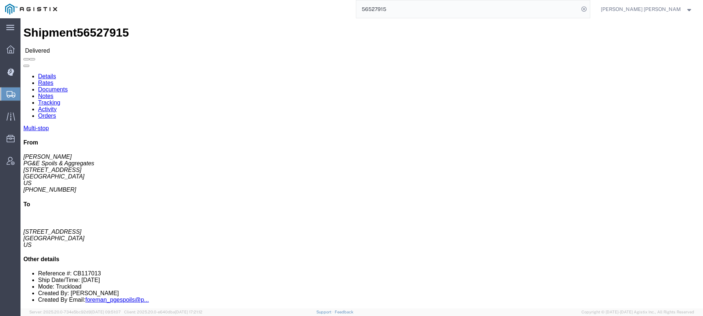 This screenshot has width=703, height=316. I want to click on span: Kayte Bray Dogali, so click(641, 9).